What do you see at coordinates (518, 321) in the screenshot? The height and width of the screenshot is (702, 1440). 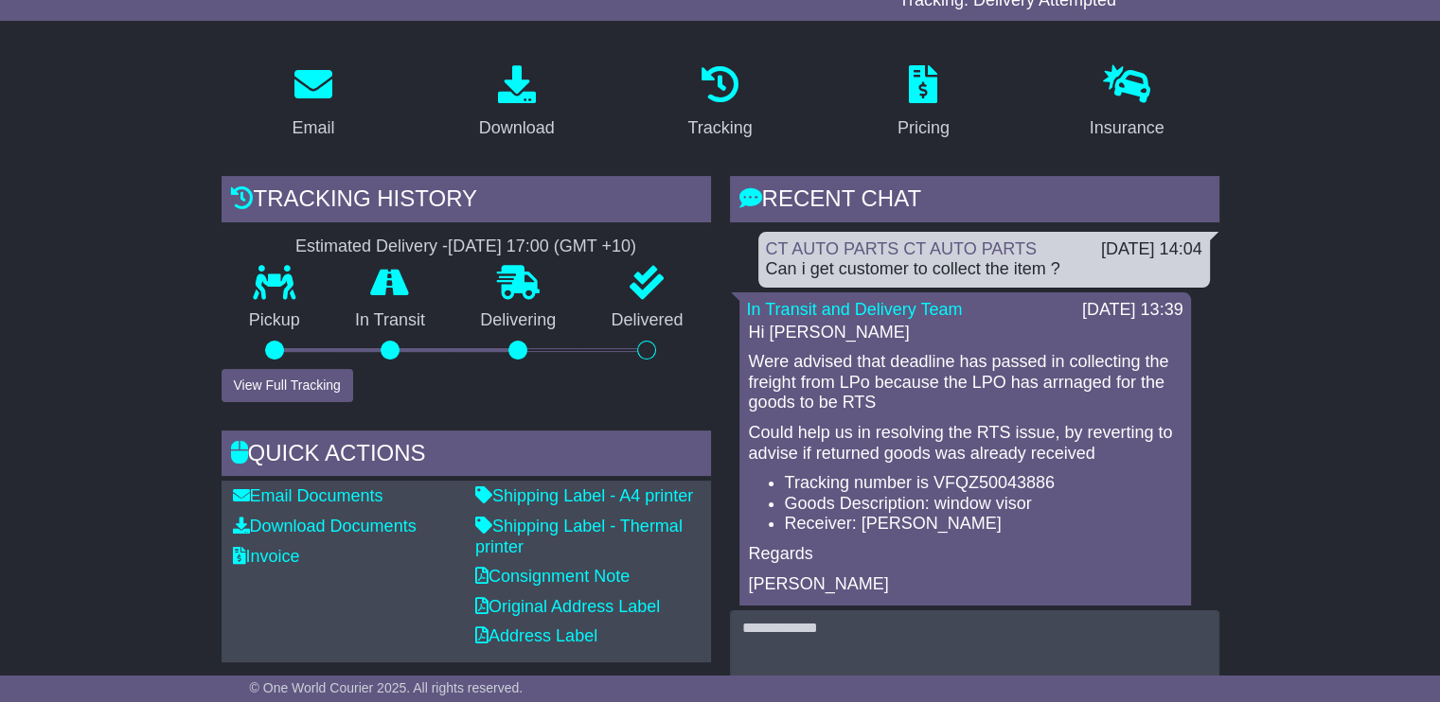 I see `p: Delivering` at bounding box center [518, 321].